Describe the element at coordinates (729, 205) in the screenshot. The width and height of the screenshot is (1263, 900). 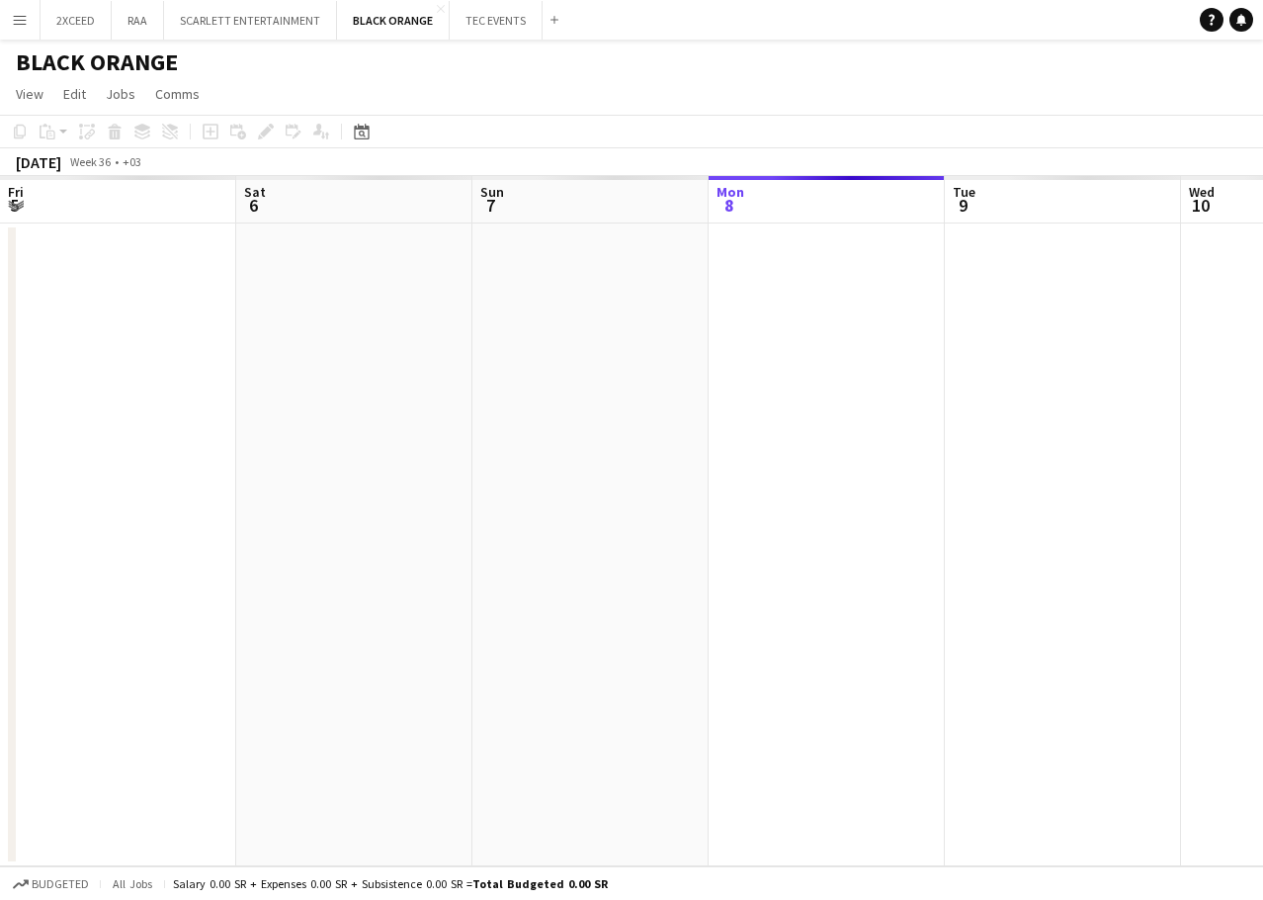
I see `span: 8` at that location.